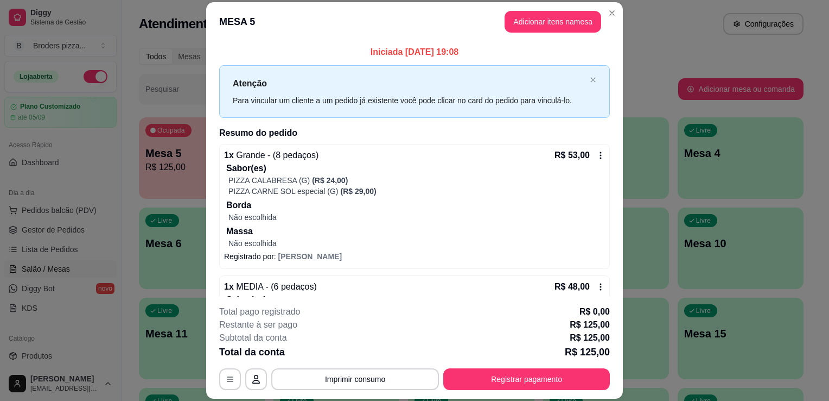 The height and width of the screenshot is (401, 829). I want to click on p: Atenção, so click(409, 83).